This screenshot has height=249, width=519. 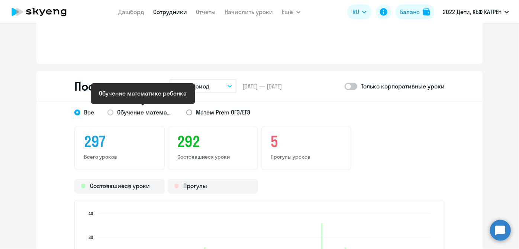 What do you see at coordinates (119, 187) in the screenshot?
I see `div: Состоявшиеся уроки` at bounding box center [119, 187].